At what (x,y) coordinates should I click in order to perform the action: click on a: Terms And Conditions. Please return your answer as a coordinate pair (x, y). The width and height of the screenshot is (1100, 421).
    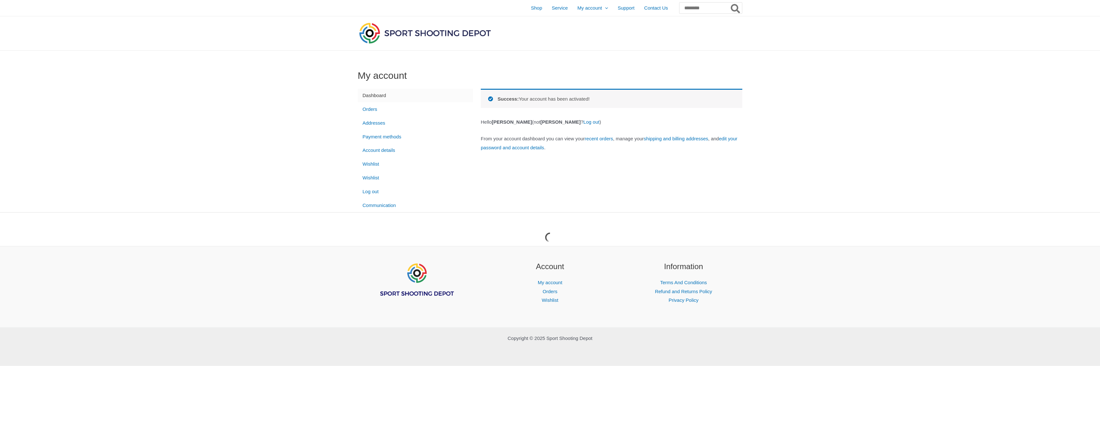
    Looking at the image, I should click on (684, 282).